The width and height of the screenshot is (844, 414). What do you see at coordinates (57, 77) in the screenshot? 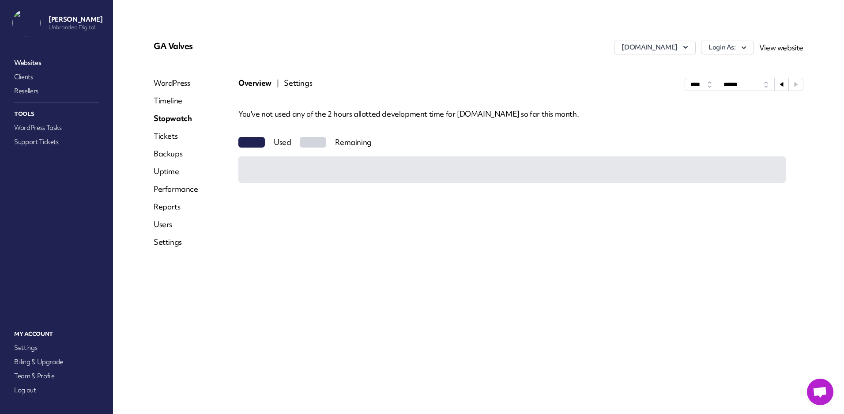
I see `a: Clients` at bounding box center [57, 77].